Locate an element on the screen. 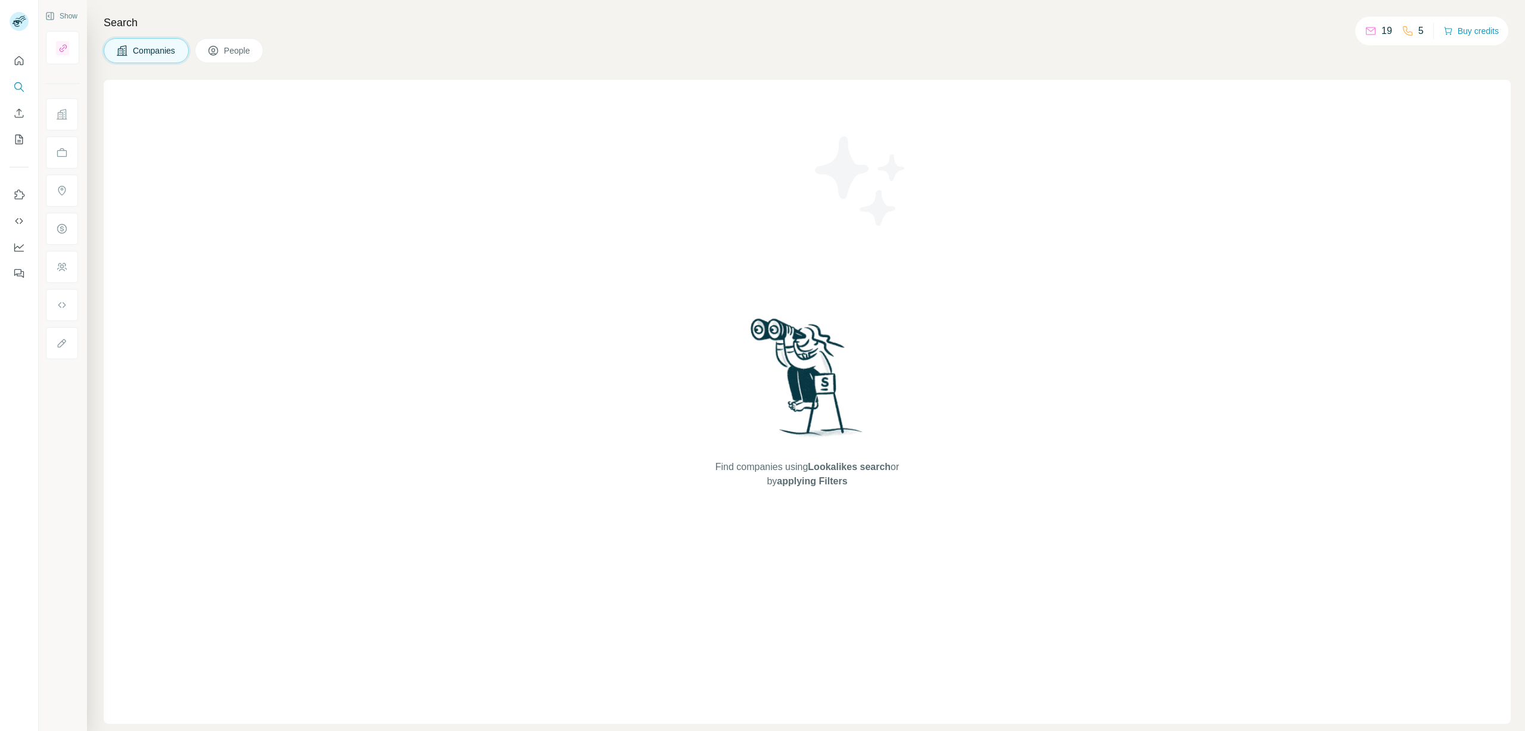  button: My lists is located at coordinates (19, 139).